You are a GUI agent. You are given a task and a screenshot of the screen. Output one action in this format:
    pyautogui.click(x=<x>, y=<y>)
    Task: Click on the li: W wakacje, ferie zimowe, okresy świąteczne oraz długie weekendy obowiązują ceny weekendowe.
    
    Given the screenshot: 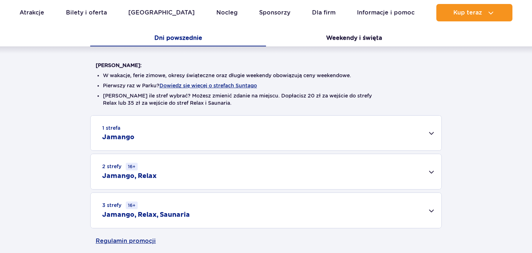 What is the action you would take?
    pyautogui.click(x=266, y=75)
    